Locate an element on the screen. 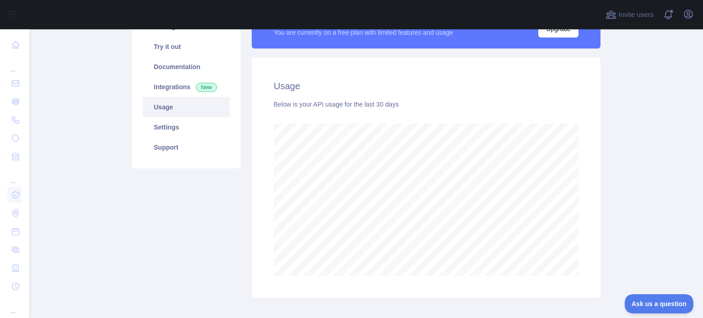  a: Support is located at coordinates (186, 147).